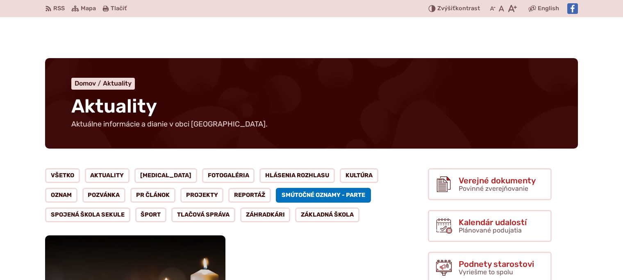 This screenshot has height=280, width=623. Describe the element at coordinates (548, 9) in the screenshot. I see `span: English` at that location.